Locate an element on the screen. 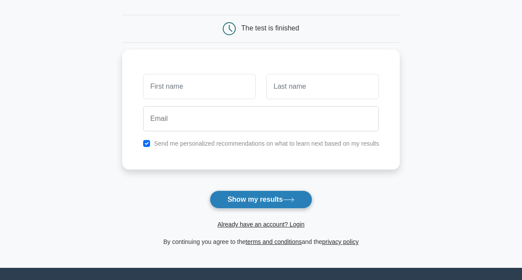  div: By continuing you agree to the and the is located at coordinates (261, 242).